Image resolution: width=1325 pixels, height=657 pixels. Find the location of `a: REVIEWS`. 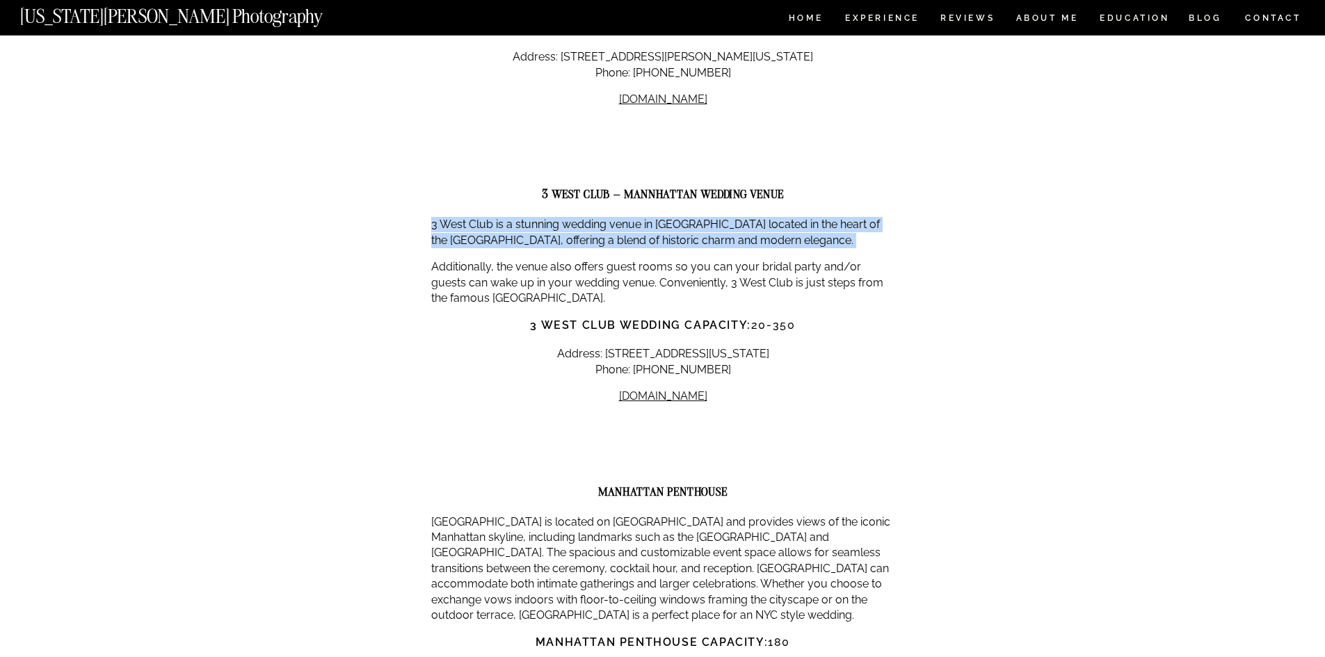

a: REVIEWS is located at coordinates (966, 19).